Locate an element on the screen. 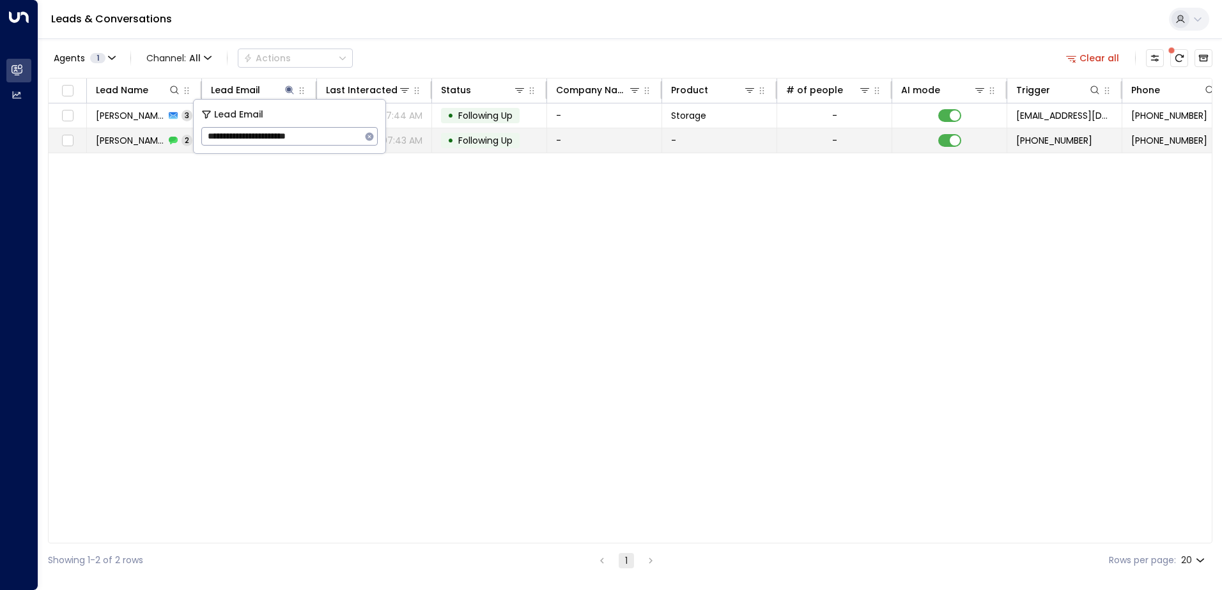  button: Archived Leads is located at coordinates (1203, 58).